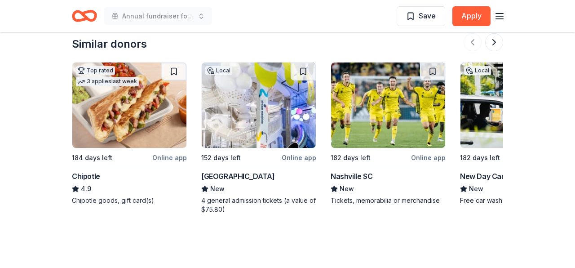  Describe the element at coordinates (517, 133) in the screenshot. I see `a: Image for New Day Car WashLocal182 days leftOnline appNew Day Car WashNewFree car wash coupons` at that location.